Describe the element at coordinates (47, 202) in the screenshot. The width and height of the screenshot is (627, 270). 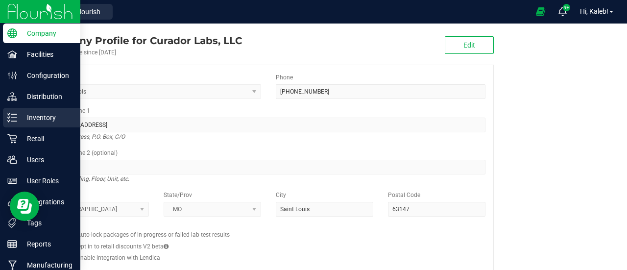
I see `p: Integrations` at that location.